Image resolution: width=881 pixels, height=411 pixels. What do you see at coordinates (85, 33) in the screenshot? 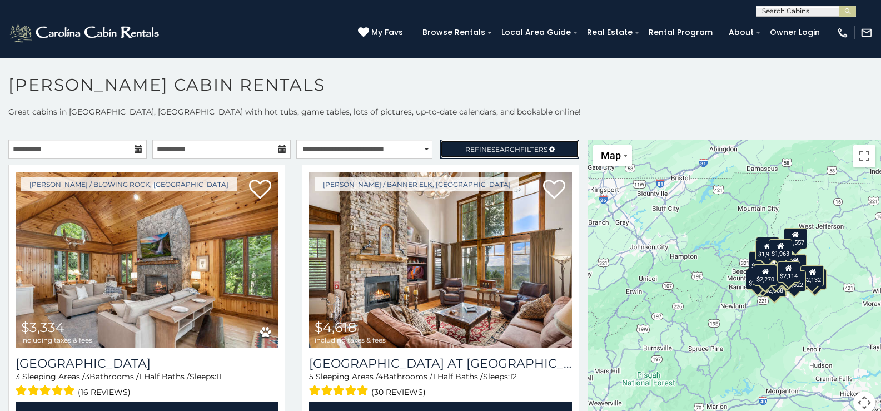
I see `img: White-1-2.png` at bounding box center [85, 33].